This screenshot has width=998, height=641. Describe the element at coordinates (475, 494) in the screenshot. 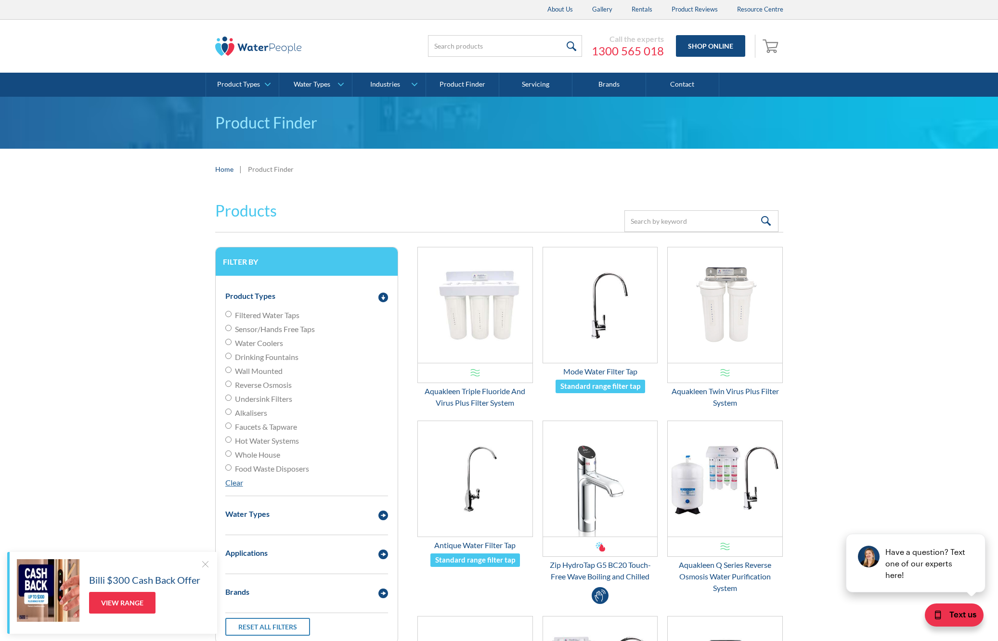

I see `a: Antique Water Filter TapAntique Water Filter TapStandard range filter tap` at that location.